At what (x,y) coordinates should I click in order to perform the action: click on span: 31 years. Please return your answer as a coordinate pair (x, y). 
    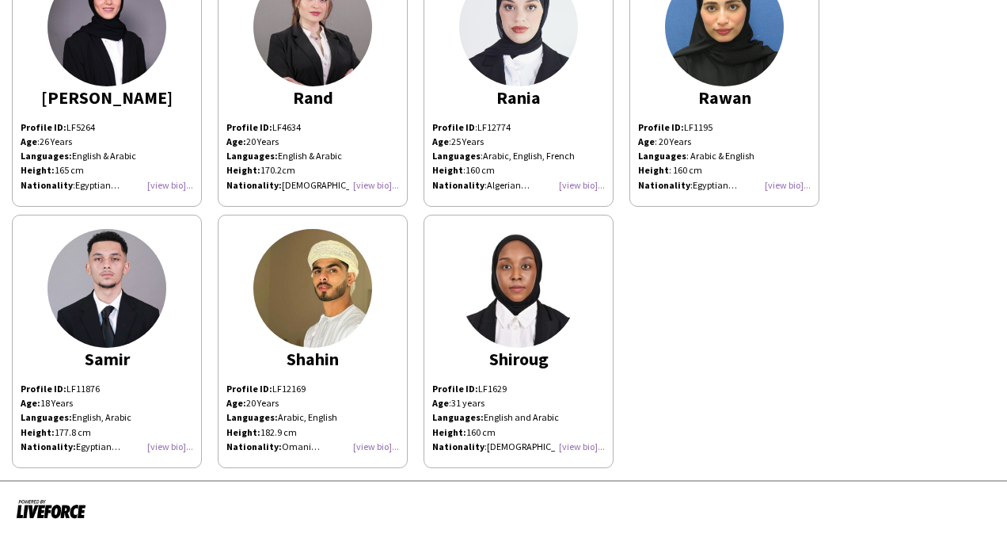
    Looking at the image, I should click on (468, 402).